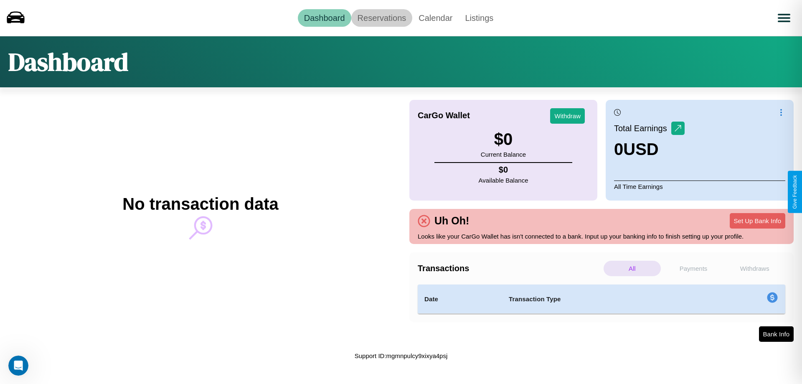 The width and height of the screenshot is (802, 384). What do you see at coordinates (401, 355) in the screenshot?
I see `p: Support ID: mgmnpulcy9xixya4psj` at bounding box center [401, 355].